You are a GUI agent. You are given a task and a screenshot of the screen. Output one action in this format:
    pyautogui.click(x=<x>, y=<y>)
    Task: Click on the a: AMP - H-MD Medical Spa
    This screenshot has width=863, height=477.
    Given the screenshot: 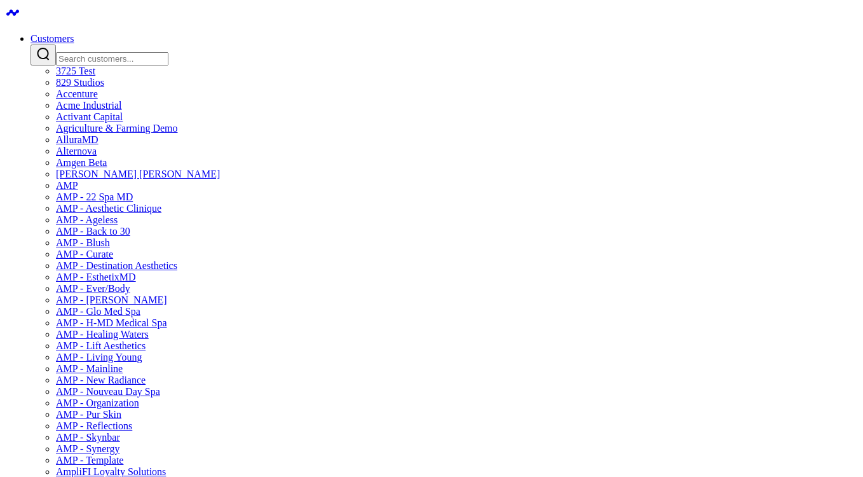 What is the action you would take?
    pyautogui.click(x=111, y=322)
    